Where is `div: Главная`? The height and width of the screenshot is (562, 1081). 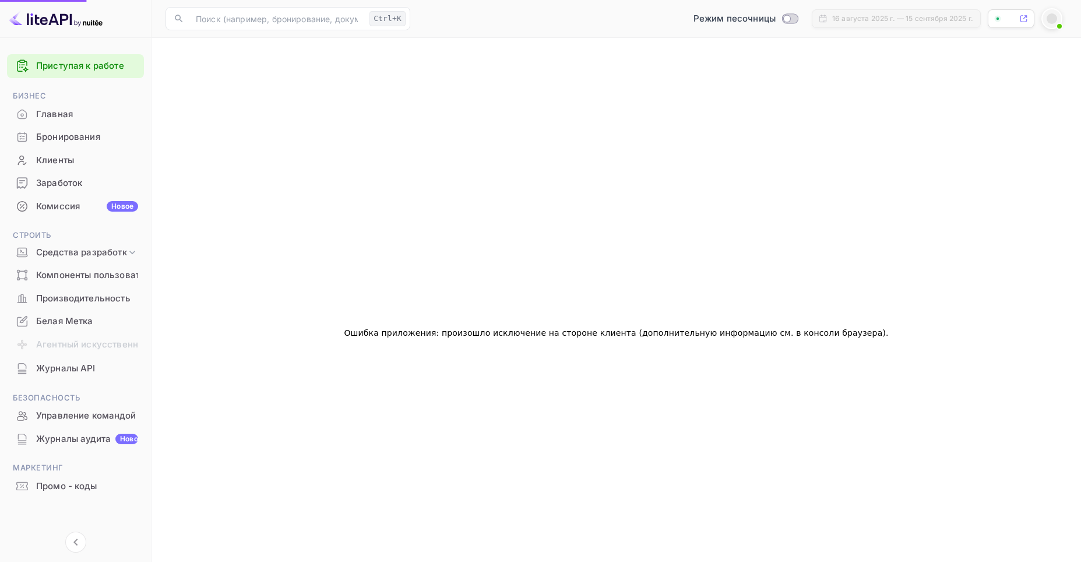
div: Главная is located at coordinates (75, 114).